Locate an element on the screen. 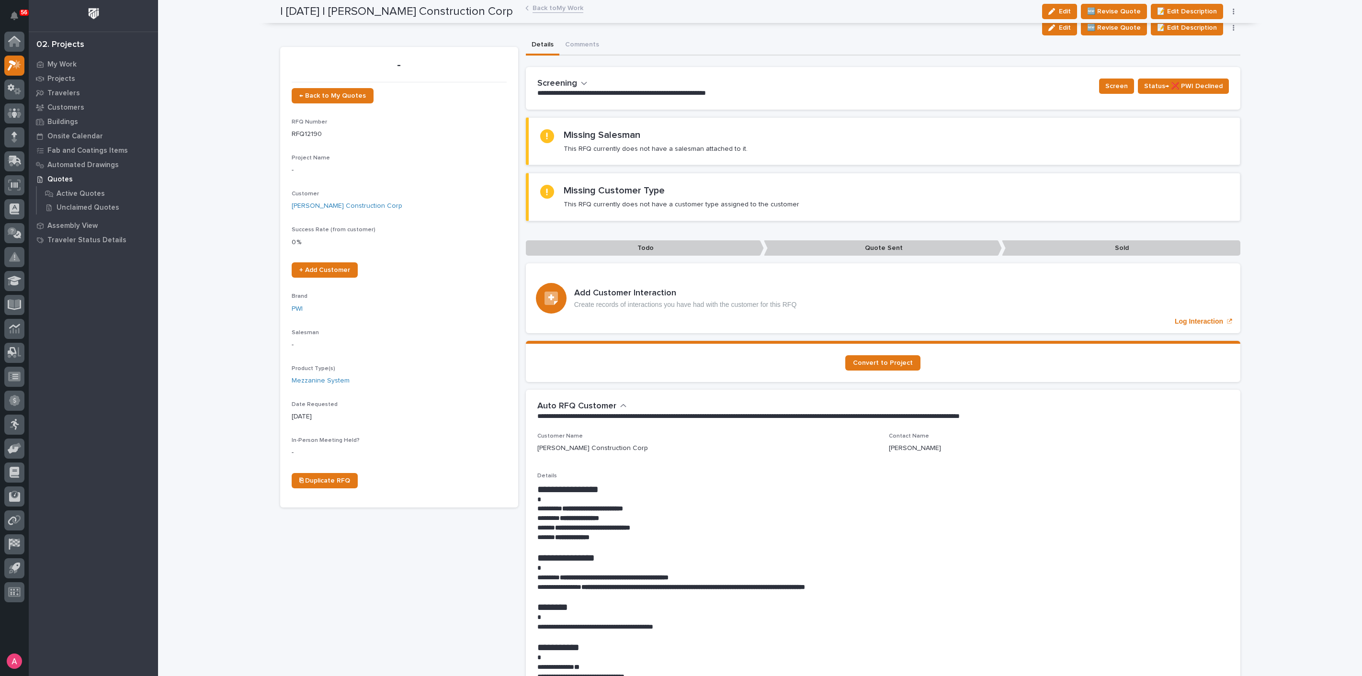 Image resolution: width=1362 pixels, height=676 pixels. a: ⎘ Duplicate RFQ is located at coordinates (325, 481).